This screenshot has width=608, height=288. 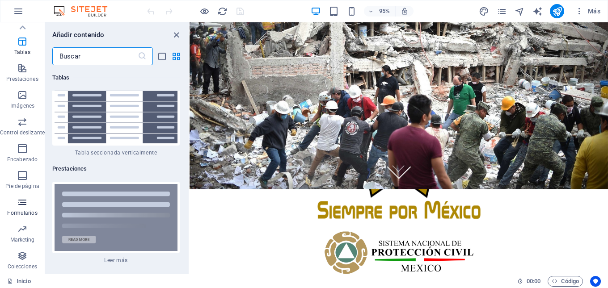 I want to click on i: Navegador, so click(x=520, y=11).